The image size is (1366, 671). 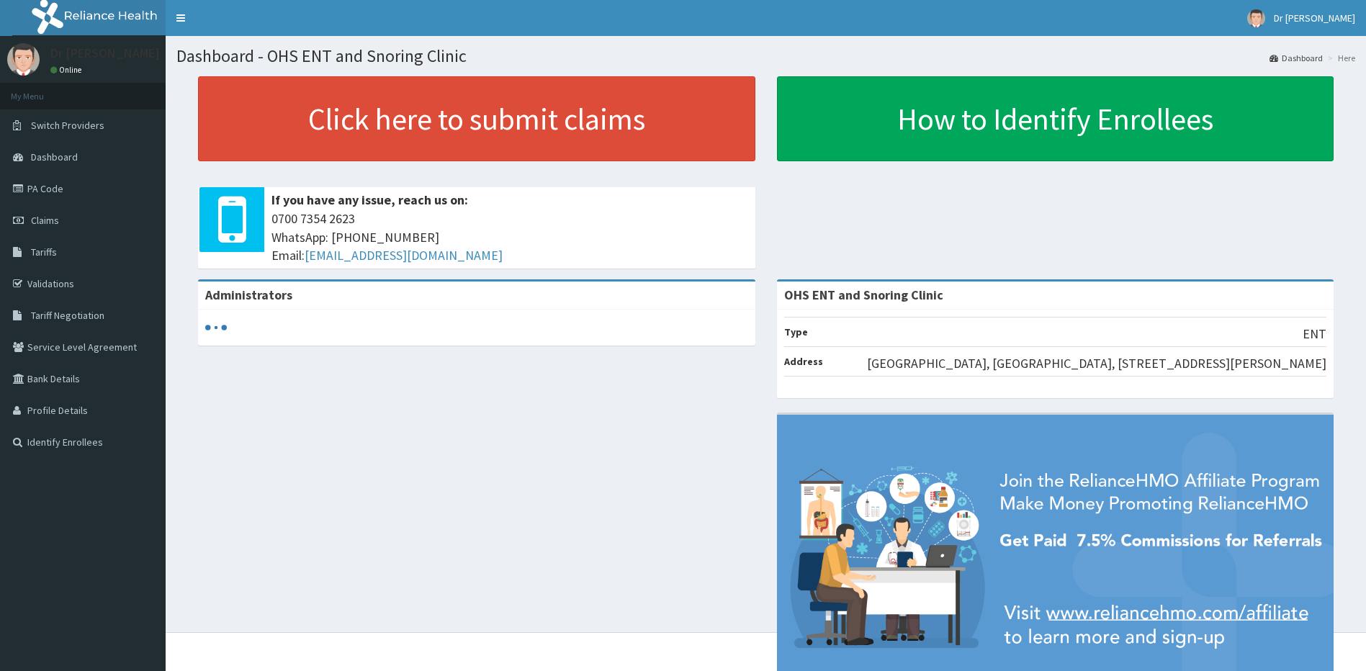 I want to click on a: How to Identify Enrollees, so click(x=1055, y=119).